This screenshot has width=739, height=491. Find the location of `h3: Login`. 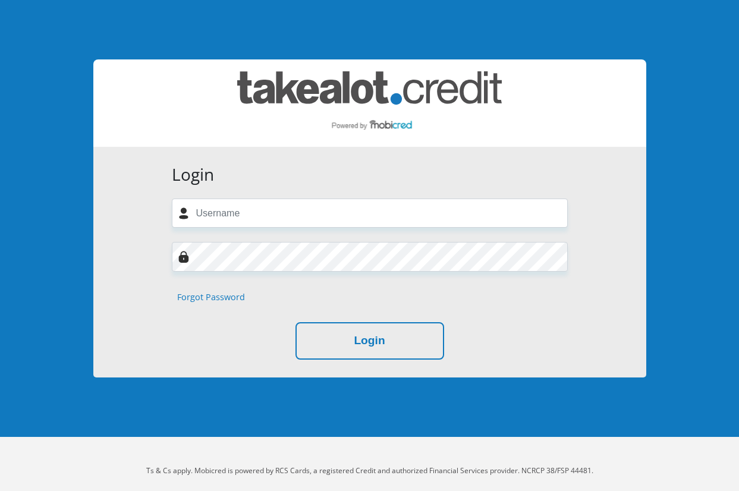

h3: Login is located at coordinates (370, 175).